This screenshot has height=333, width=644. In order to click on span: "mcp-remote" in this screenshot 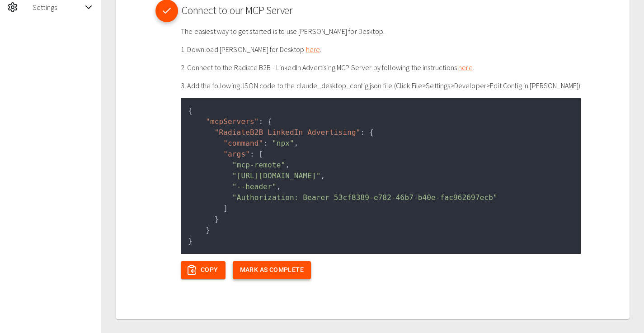, I will do `click(259, 165)`.